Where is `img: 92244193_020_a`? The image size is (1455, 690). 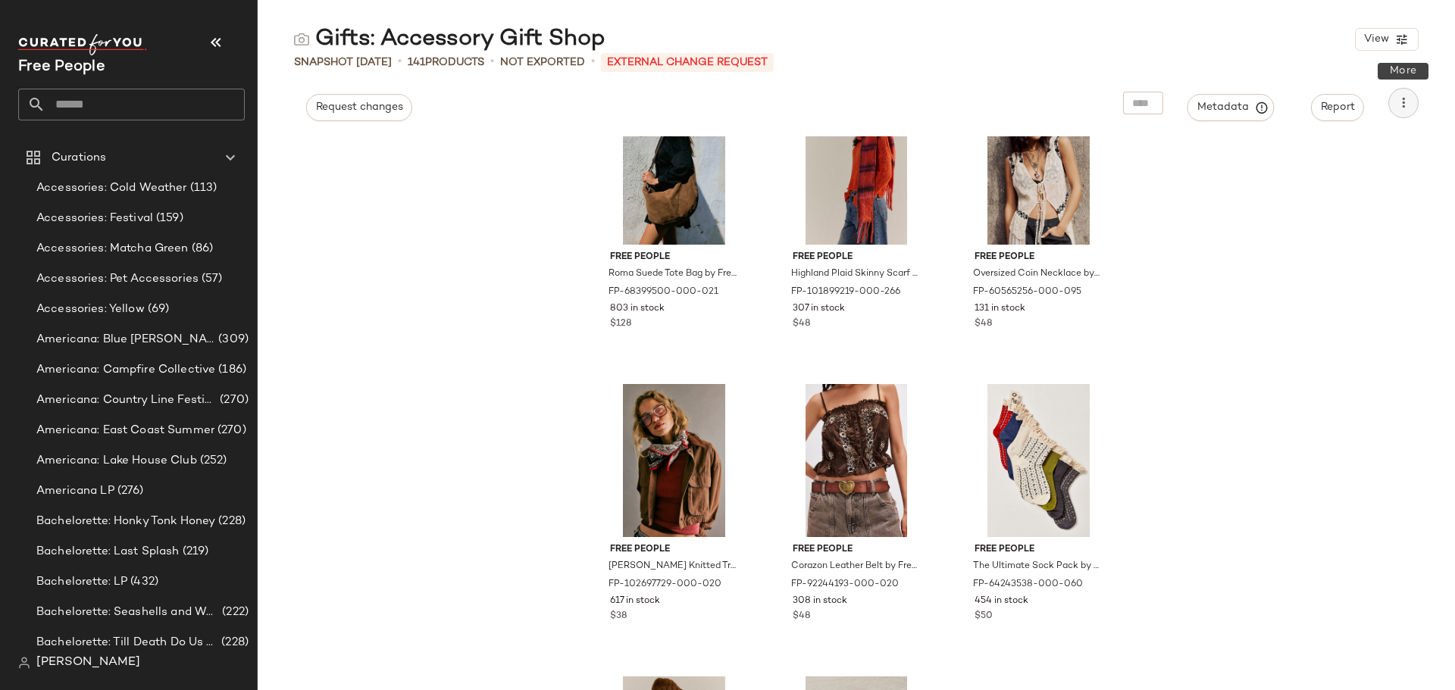
img: 92244193_020_a is located at coordinates (856, 461).